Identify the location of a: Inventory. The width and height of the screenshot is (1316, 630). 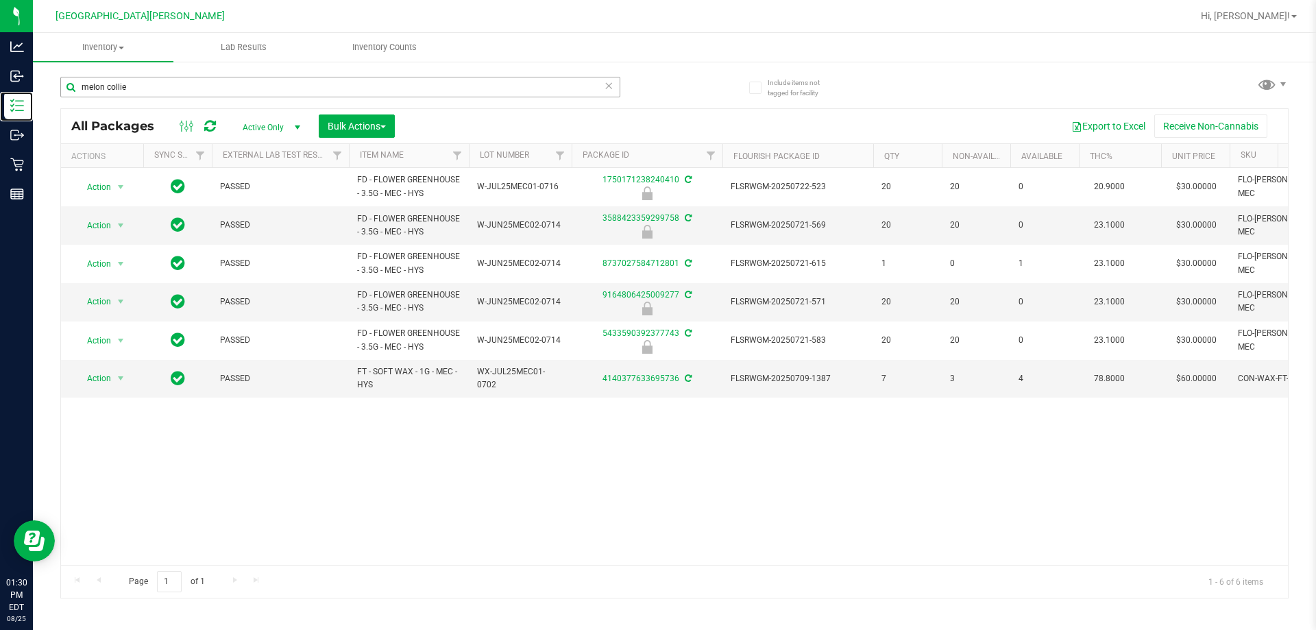
(103, 47).